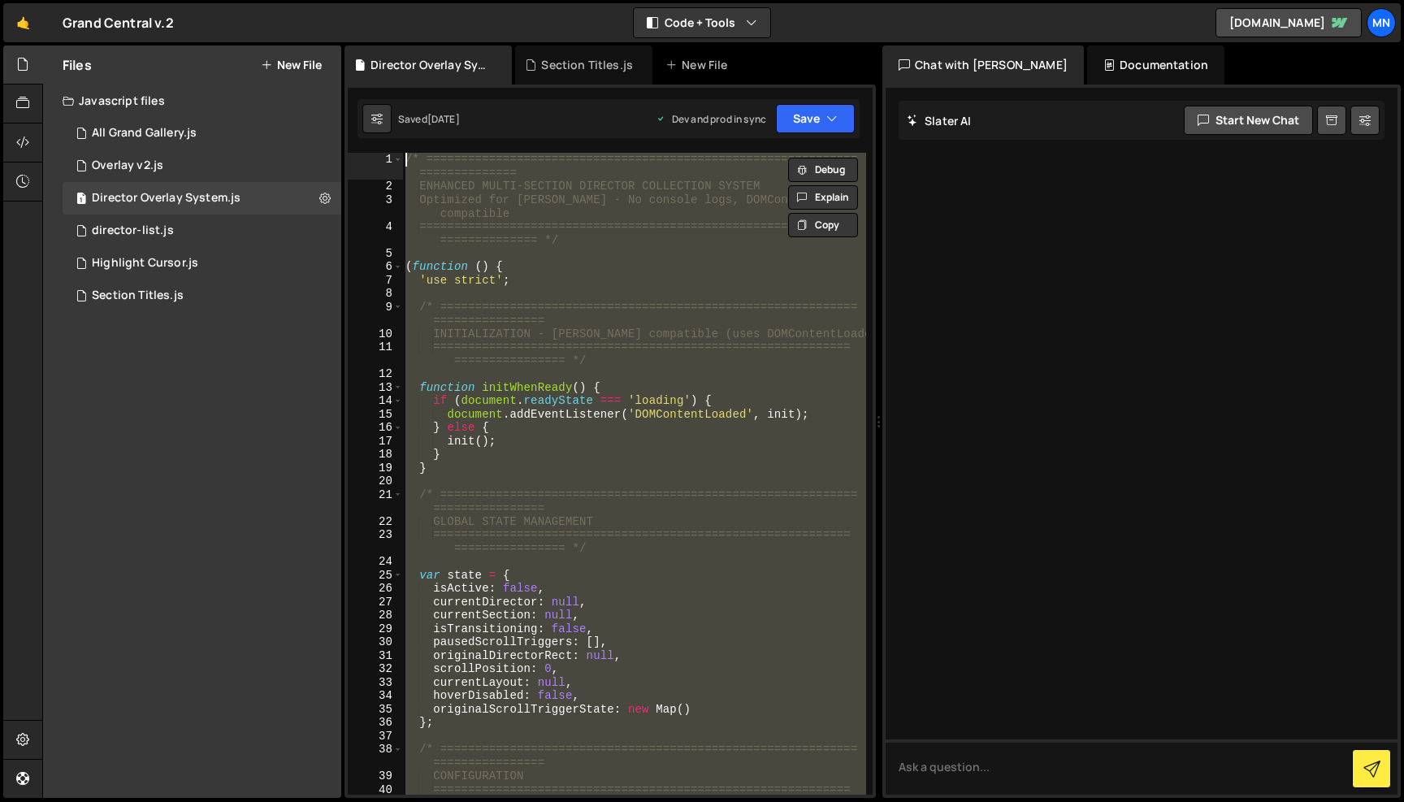  I want to click on div: 35, so click(375, 709).